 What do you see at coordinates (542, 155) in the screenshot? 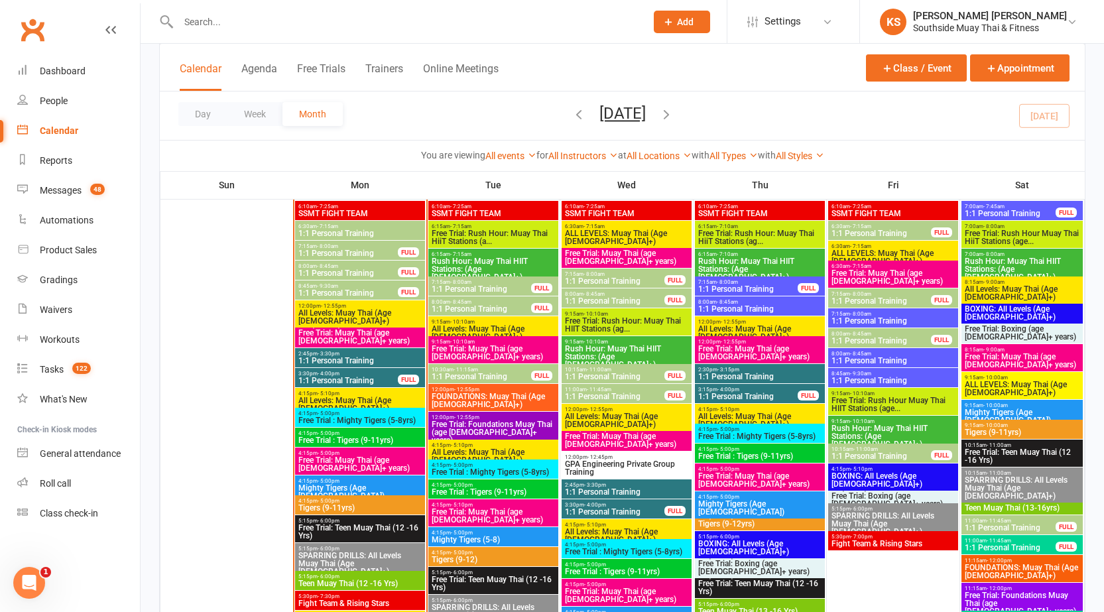
I see `strong: for` at bounding box center [542, 155].